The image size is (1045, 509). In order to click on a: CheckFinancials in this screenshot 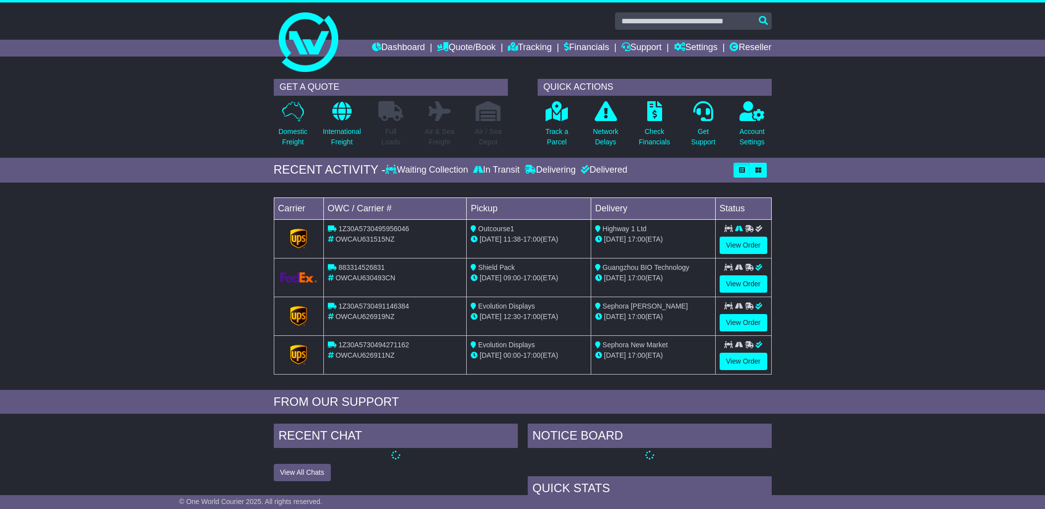, I will do `click(654, 126)`.